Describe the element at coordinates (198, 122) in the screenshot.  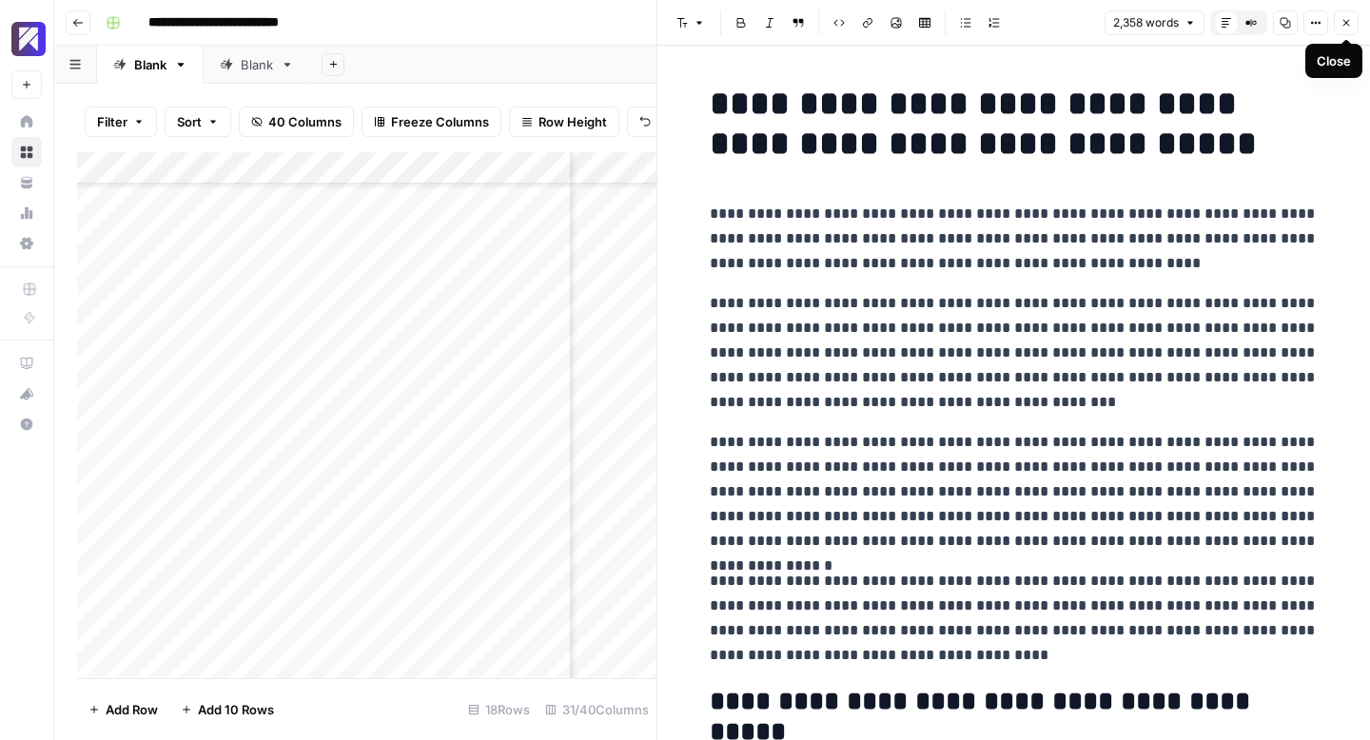
I see `button: Sort` at that location.